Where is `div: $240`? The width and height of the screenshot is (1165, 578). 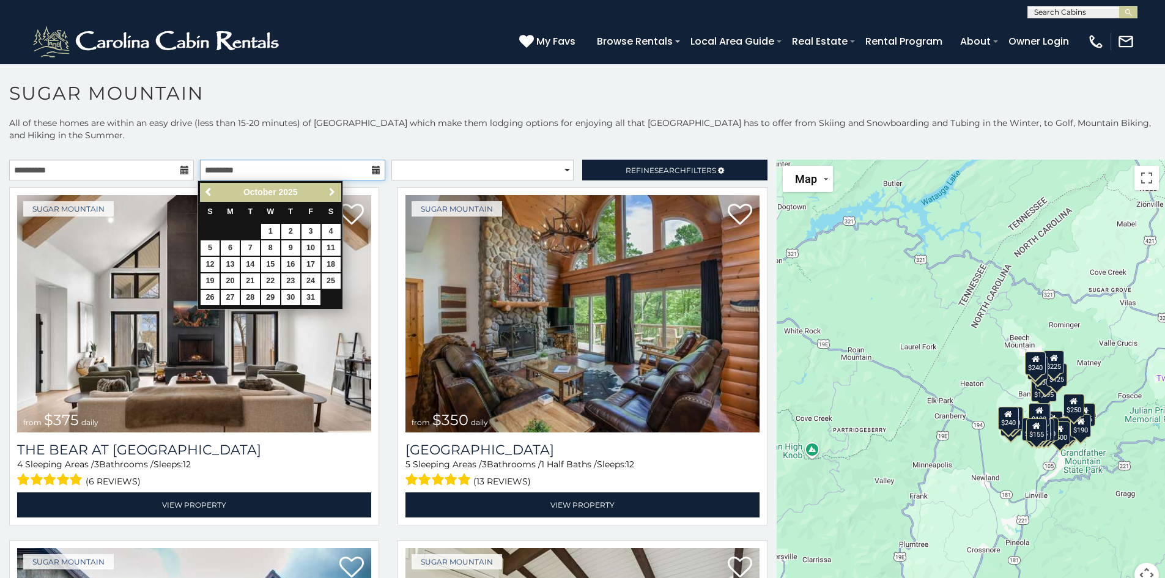 div: $240 is located at coordinates (1036, 363).